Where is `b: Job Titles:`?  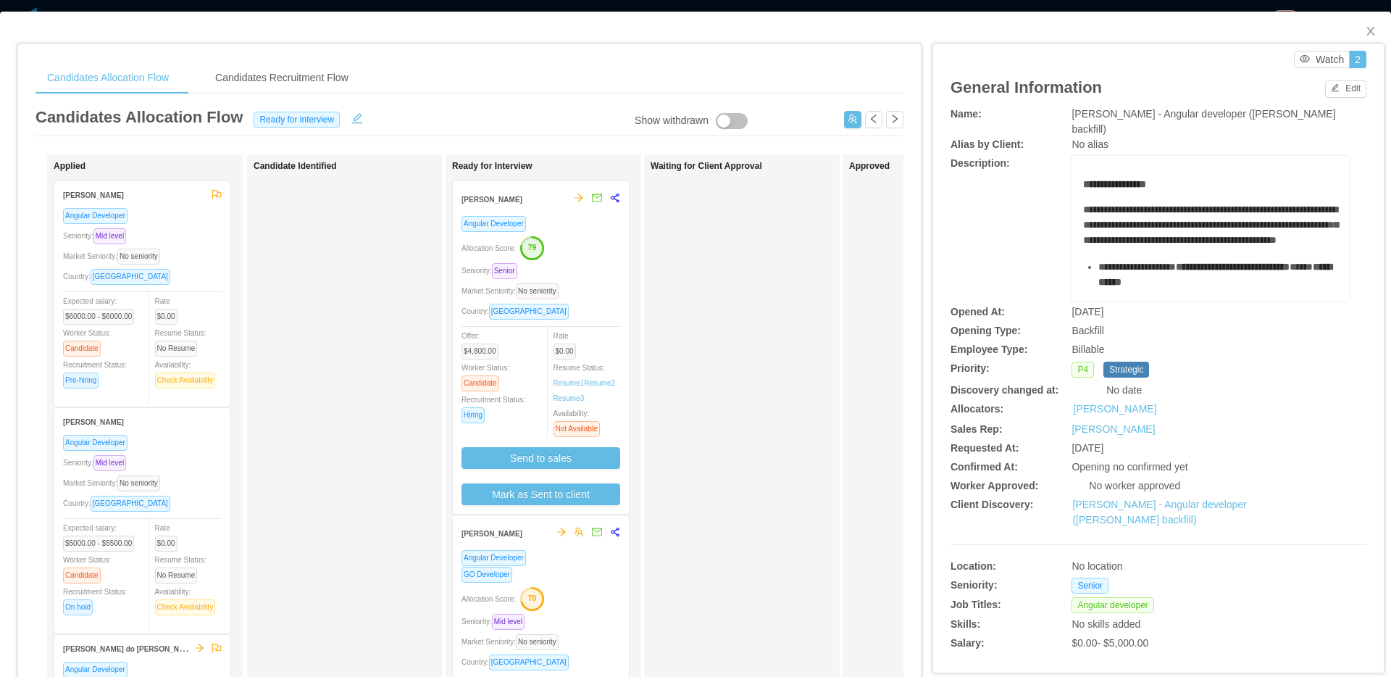
b: Job Titles: is located at coordinates (976, 604).